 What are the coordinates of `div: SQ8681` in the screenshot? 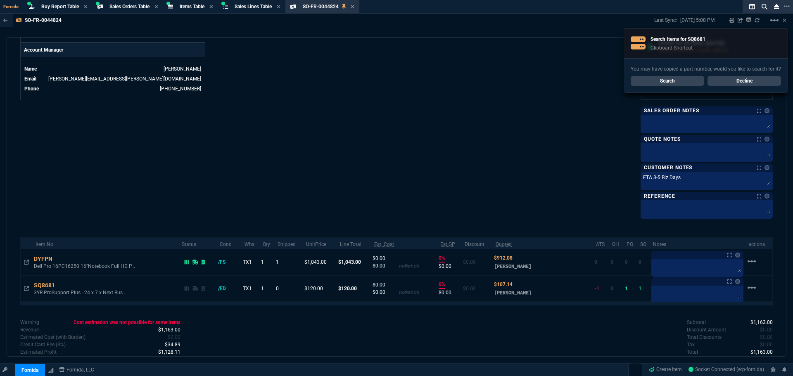 It's located at (48, 285).